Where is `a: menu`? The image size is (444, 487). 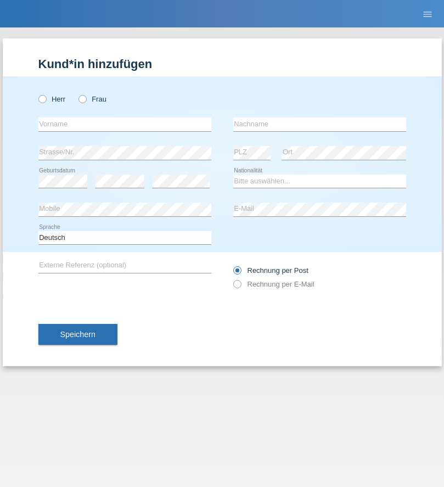 a: menu is located at coordinates (428, 14).